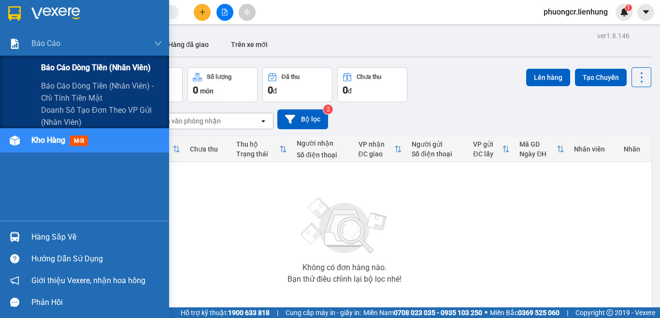 This screenshot has height=318, width=660. Describe the element at coordinates (345, 279) in the screenshot. I see `div: Bạn thử điều chỉnh lại bộ lọc nhé!` at that location.